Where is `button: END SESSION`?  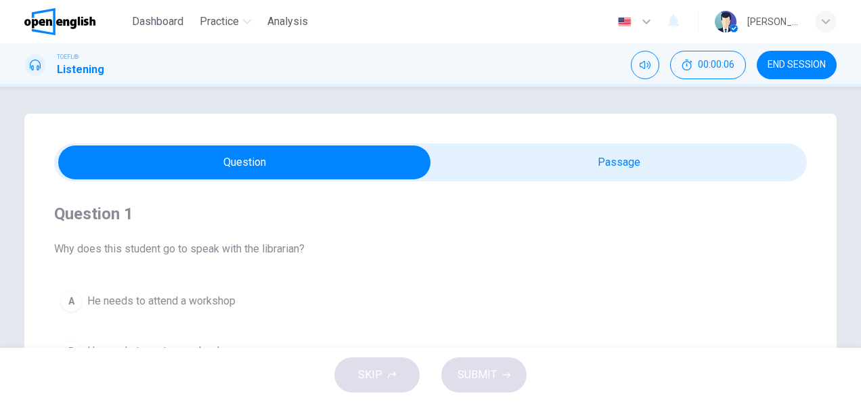 button: END SESSION is located at coordinates (797, 65).